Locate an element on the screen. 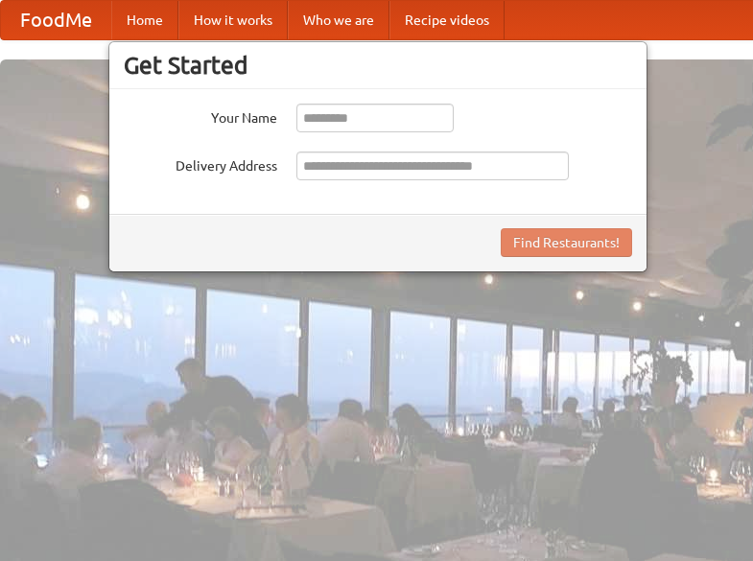 The height and width of the screenshot is (561, 753). label: Your Name is located at coordinates (200, 115).